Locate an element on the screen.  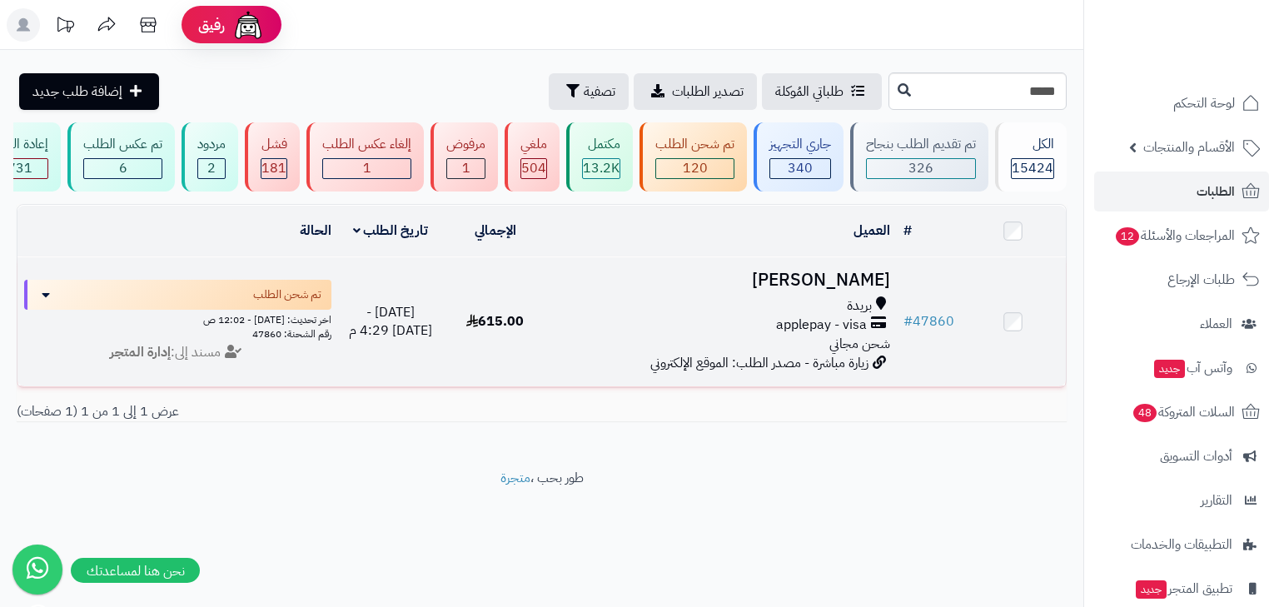
a: تم تقديم الطلب بنجاح 326 is located at coordinates (919, 157).